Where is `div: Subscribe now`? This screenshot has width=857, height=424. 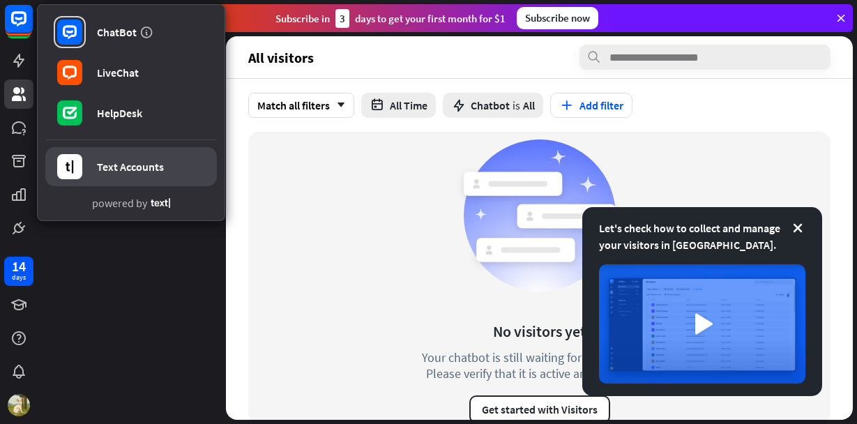
div: Subscribe now is located at coordinates (557, 18).